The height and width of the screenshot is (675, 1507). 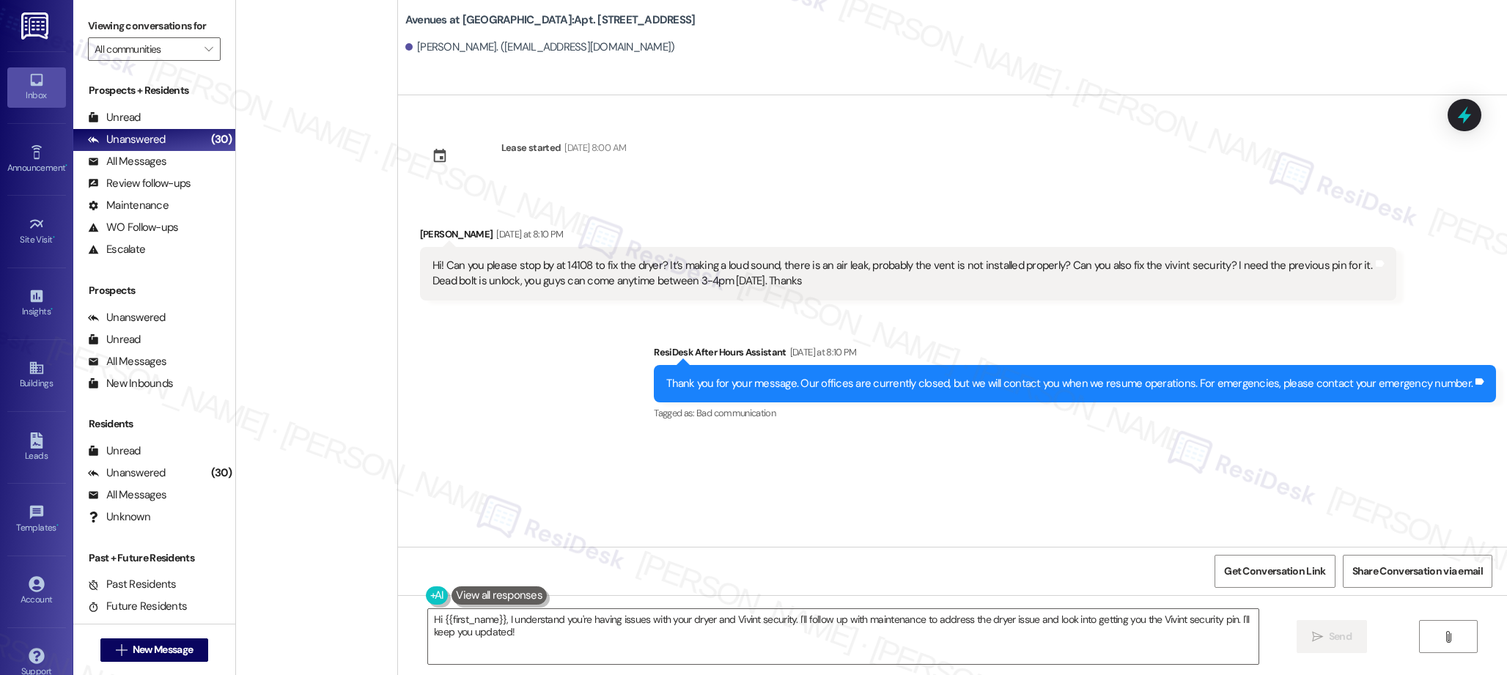 I want to click on span: Send, so click(x=1340, y=636).